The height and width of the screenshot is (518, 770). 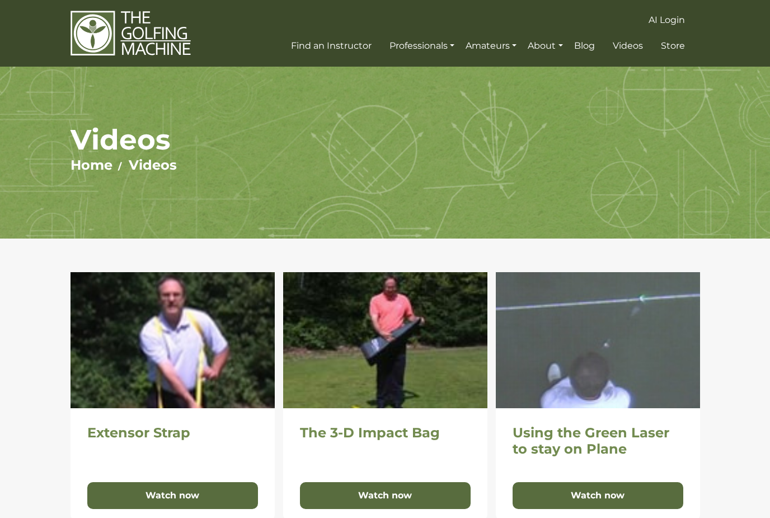 I want to click on a: Professionals, so click(x=422, y=46).